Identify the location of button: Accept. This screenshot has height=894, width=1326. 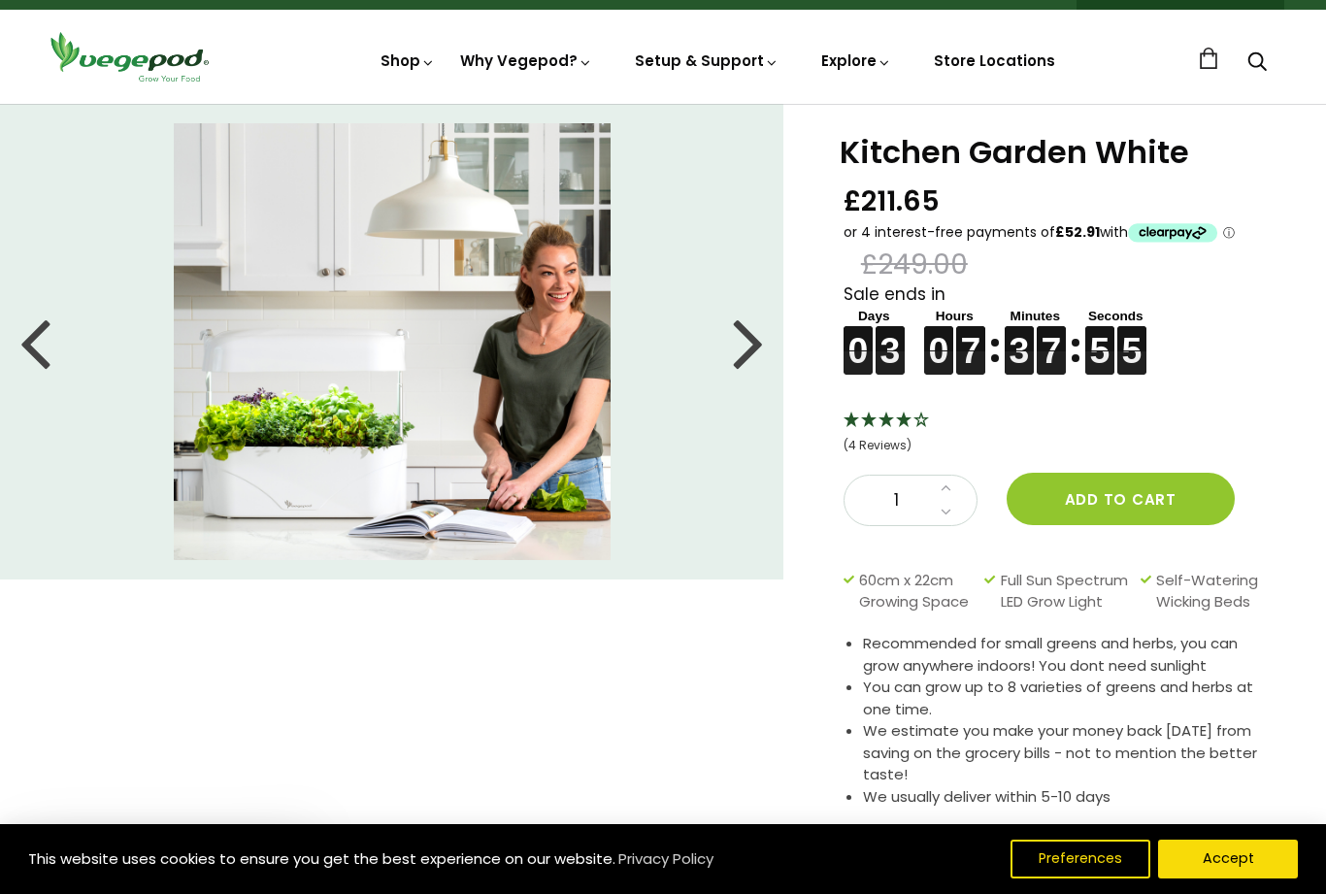
(1228, 859).